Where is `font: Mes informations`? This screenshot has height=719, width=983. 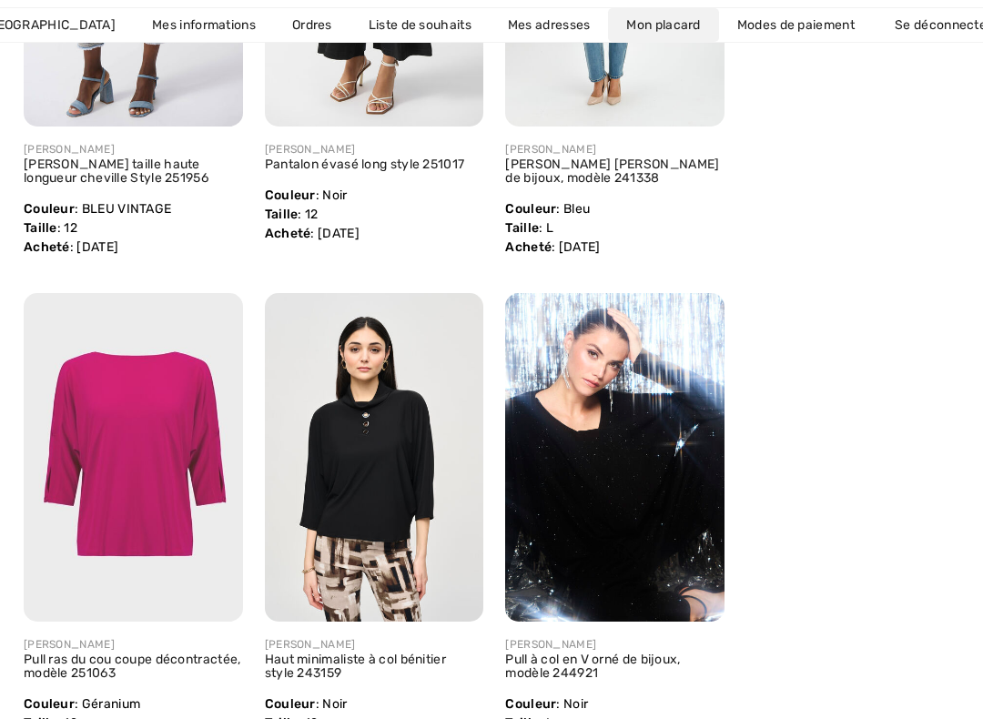 font: Mes informations is located at coordinates (204, 25).